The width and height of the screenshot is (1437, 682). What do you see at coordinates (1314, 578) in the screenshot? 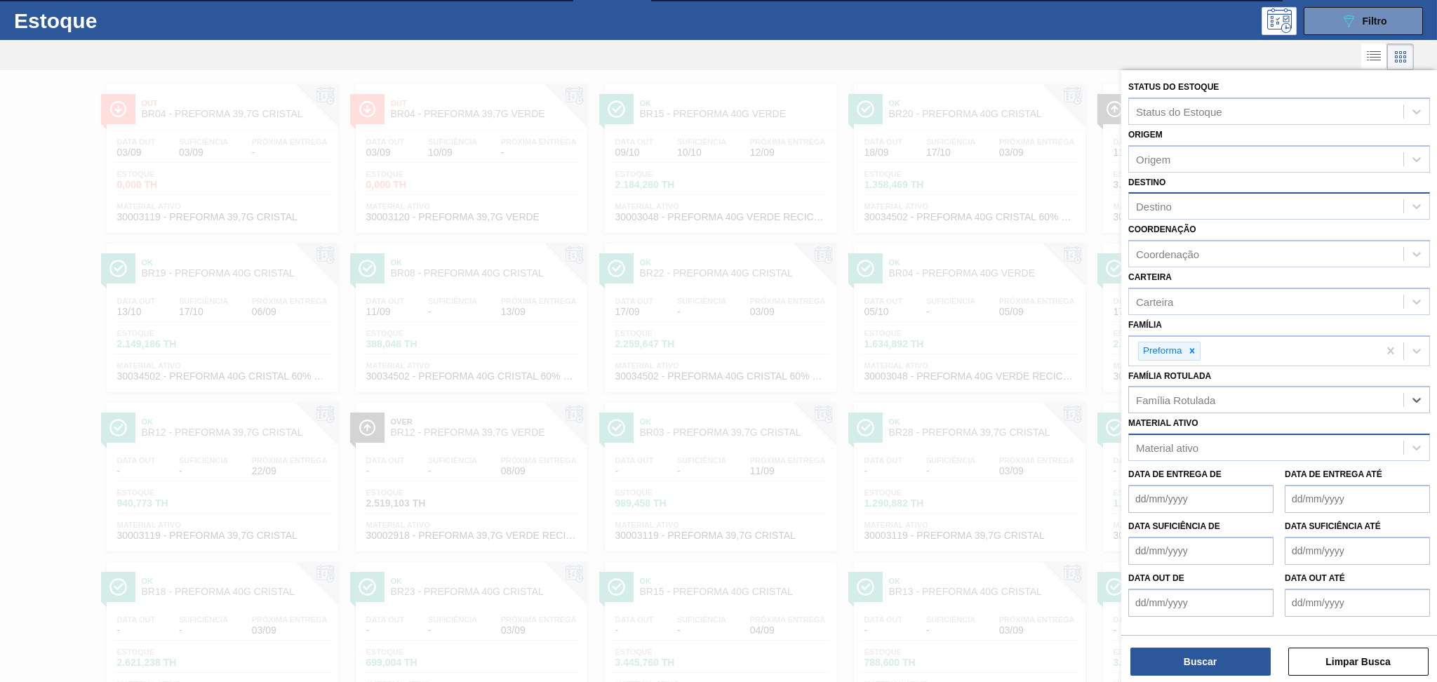
I see `label: Data out até` at bounding box center [1314, 578].